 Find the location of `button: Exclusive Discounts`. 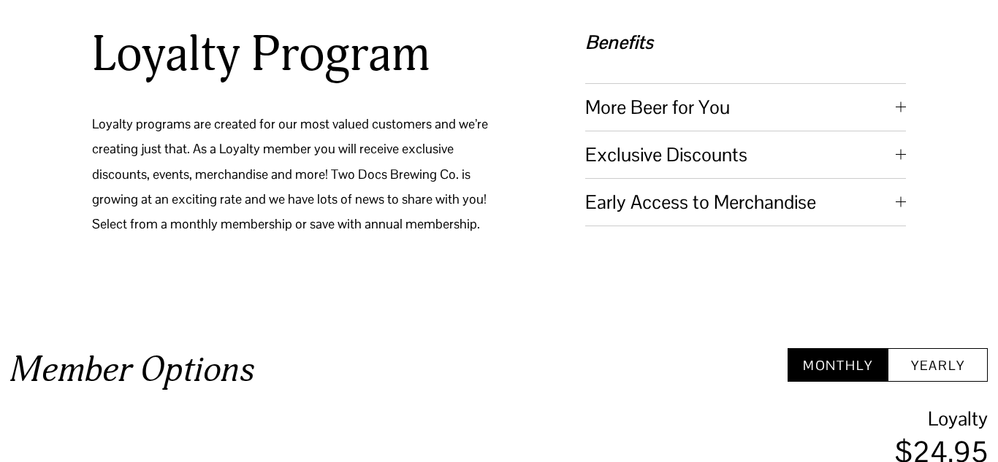

button: Exclusive Discounts is located at coordinates (745, 155).